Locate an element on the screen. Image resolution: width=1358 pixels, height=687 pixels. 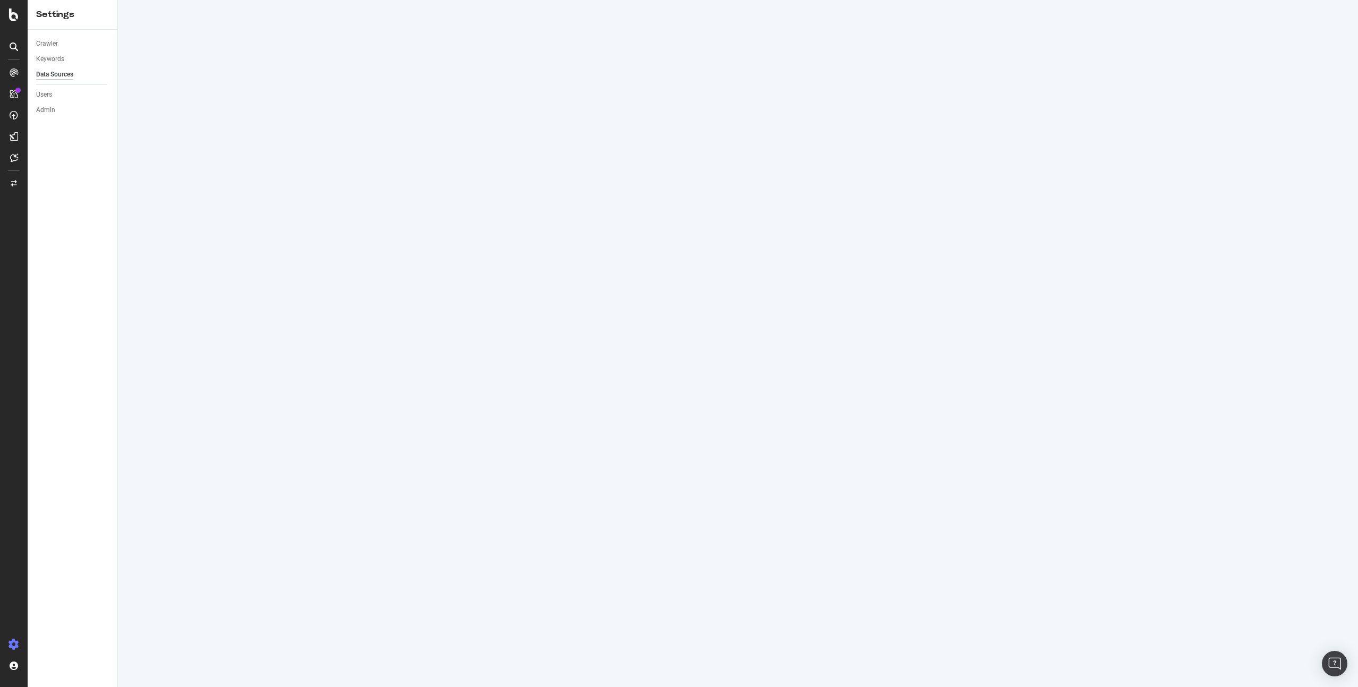
div: Users is located at coordinates (44, 95).